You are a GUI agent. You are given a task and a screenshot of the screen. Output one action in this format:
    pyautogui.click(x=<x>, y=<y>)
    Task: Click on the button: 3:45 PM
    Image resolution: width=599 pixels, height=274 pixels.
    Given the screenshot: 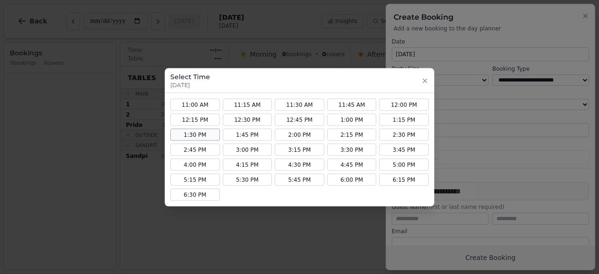 What is the action you would take?
    pyautogui.click(x=404, y=149)
    